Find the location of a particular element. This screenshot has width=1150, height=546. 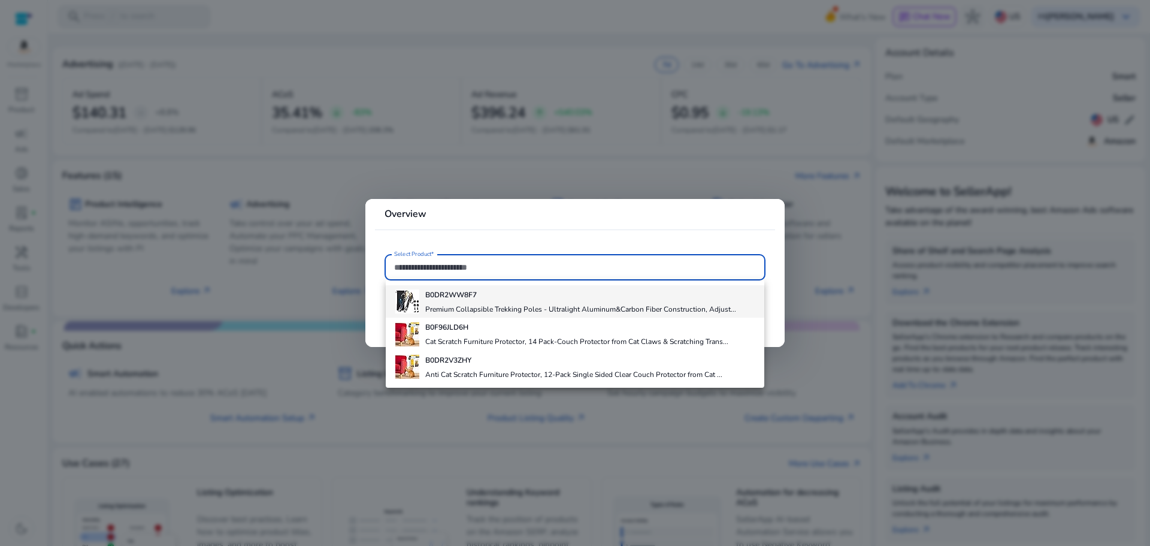

h4: Anti Cat Scratch Furniture Protector, 12-Pack Single Sided Clear Couch Protector from Cat ... is located at coordinates (574, 374).